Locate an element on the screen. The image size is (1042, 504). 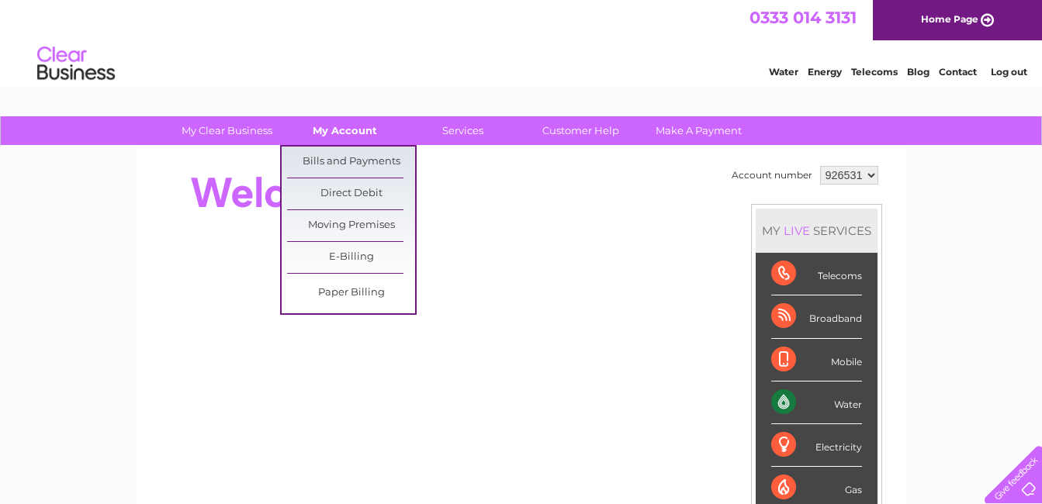
a: Direct Debit is located at coordinates (351, 194).